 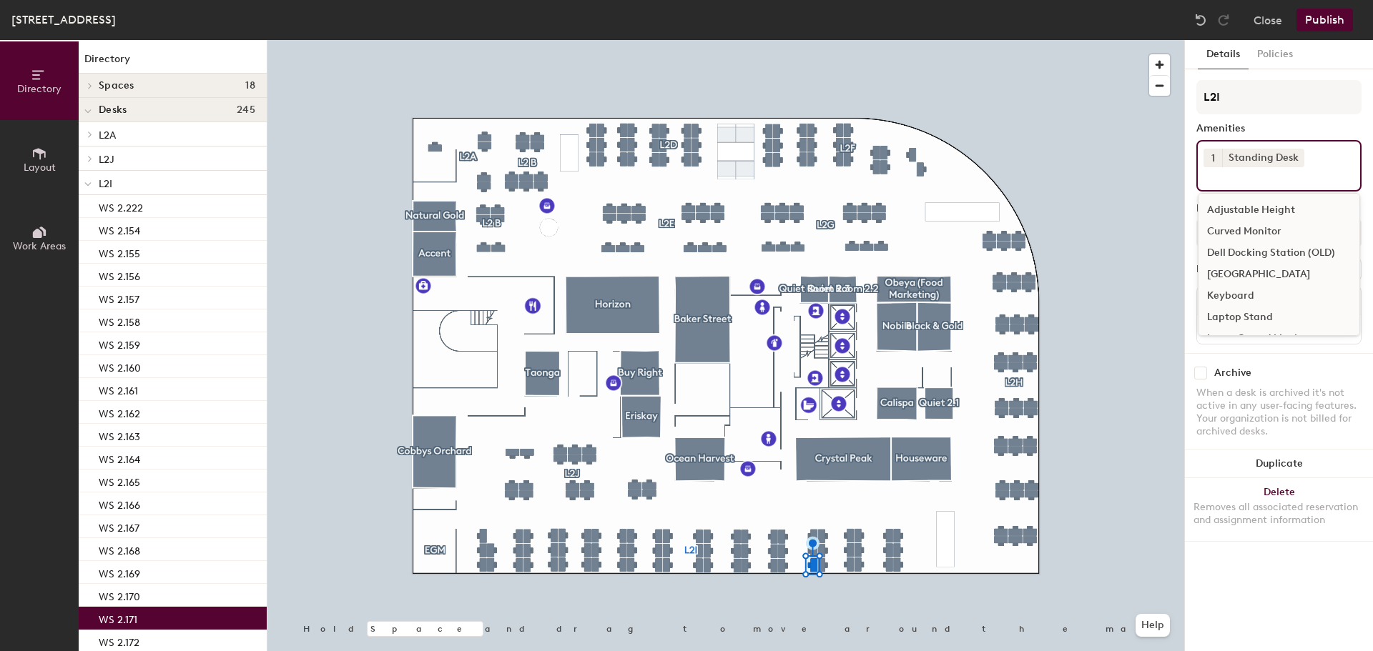 What do you see at coordinates (119, 412) in the screenshot?
I see `p: WS 2.162` at bounding box center [119, 412].